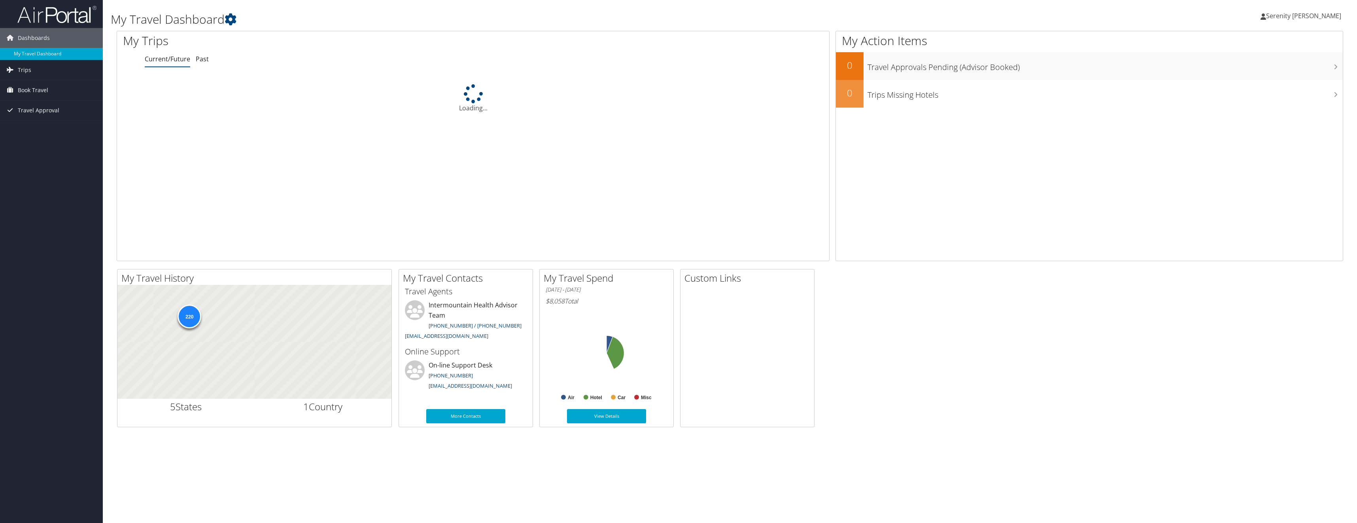  I want to click on text: Misc, so click(646, 397).